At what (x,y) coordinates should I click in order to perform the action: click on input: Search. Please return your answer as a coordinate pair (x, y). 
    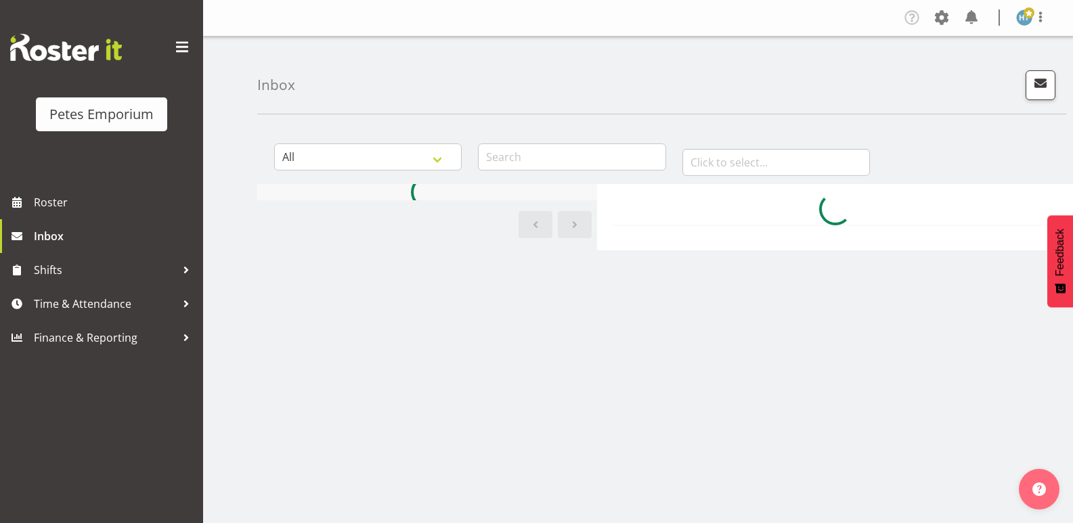
    Looking at the image, I should click on (571, 157).